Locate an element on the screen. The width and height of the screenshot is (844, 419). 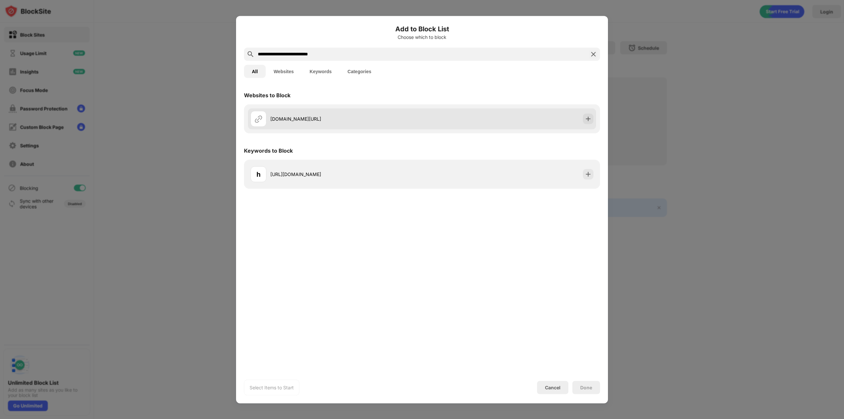
div: Websites to Block is located at coordinates (267, 95).